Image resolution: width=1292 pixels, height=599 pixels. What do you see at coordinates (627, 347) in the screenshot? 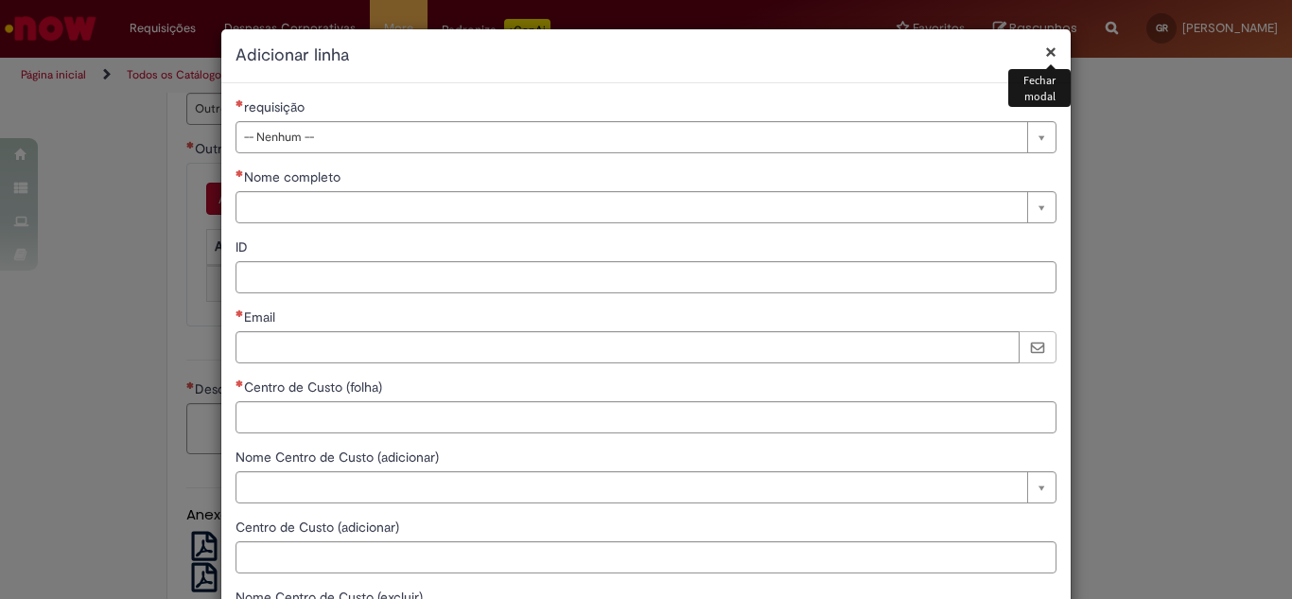
I see `input: Email` at bounding box center [627, 347].